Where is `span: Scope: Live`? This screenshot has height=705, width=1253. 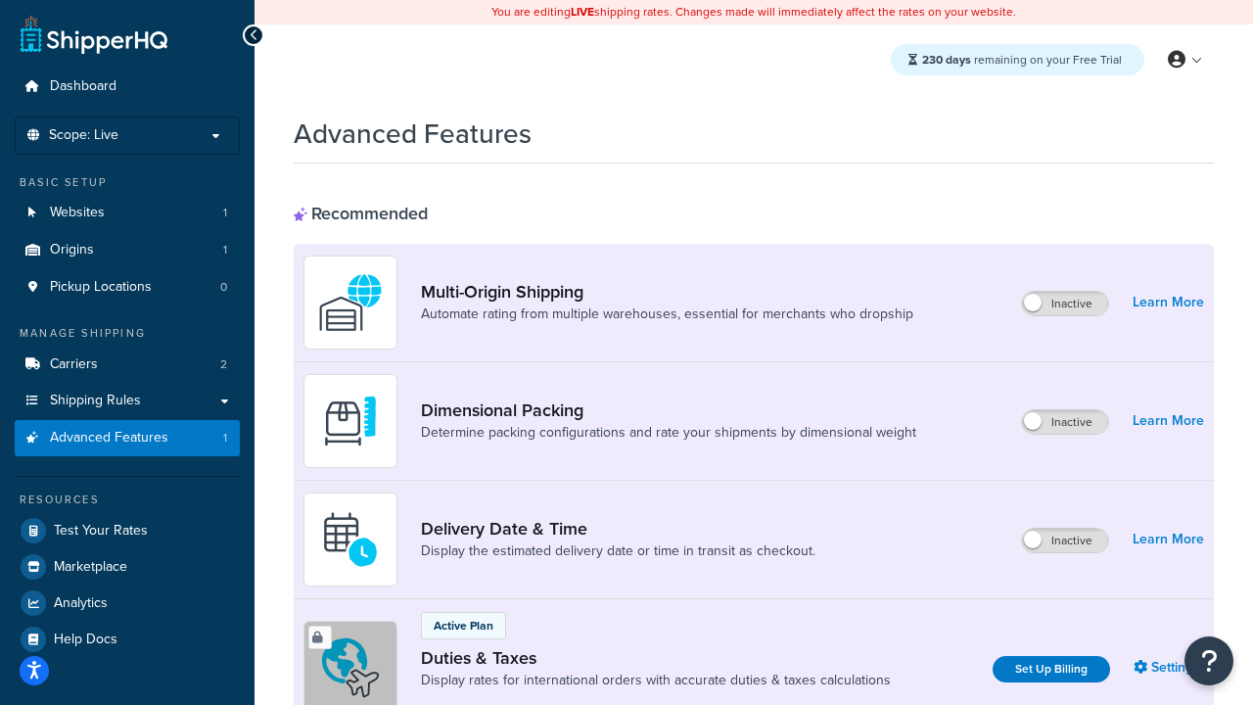 span: Scope: Live is located at coordinates (83, 135).